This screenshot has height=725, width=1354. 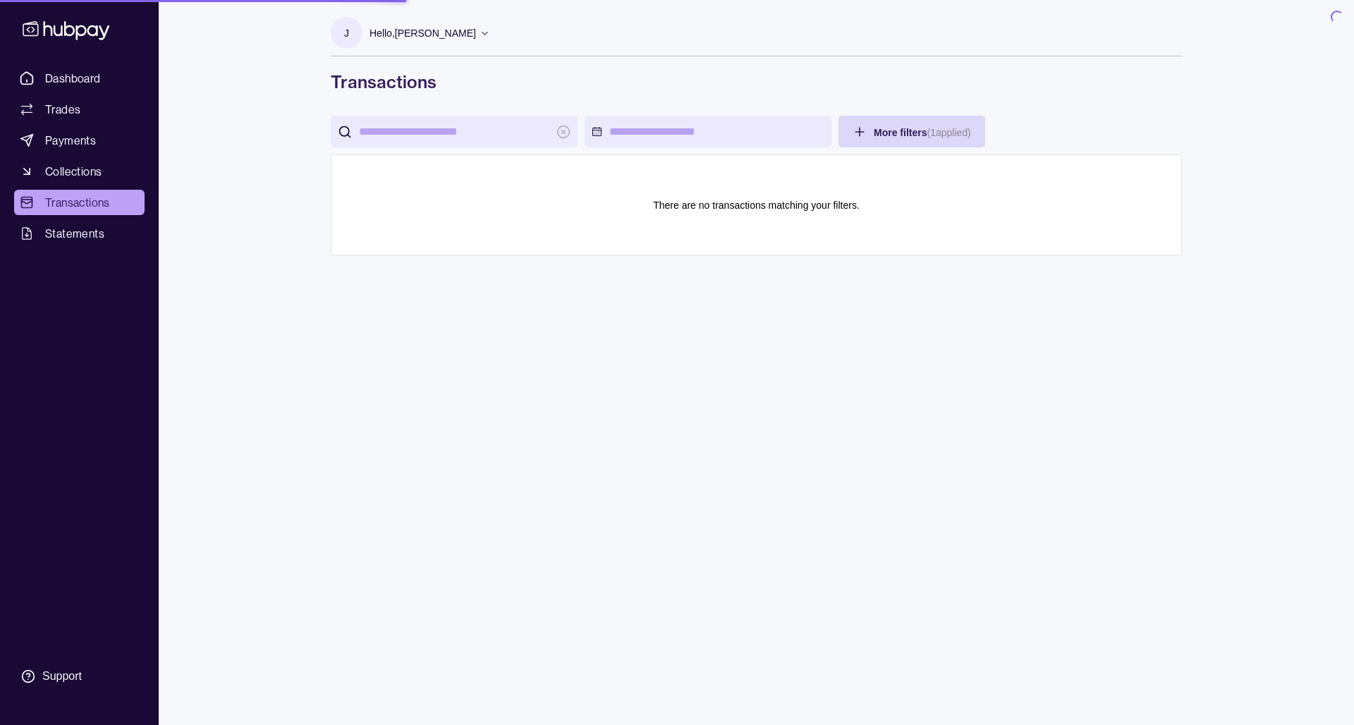 I want to click on span: Statements, so click(x=75, y=233).